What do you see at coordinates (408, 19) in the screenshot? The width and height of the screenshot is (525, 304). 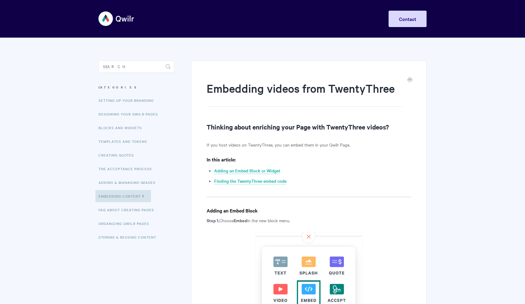 I see `a: Contact` at bounding box center [408, 19].